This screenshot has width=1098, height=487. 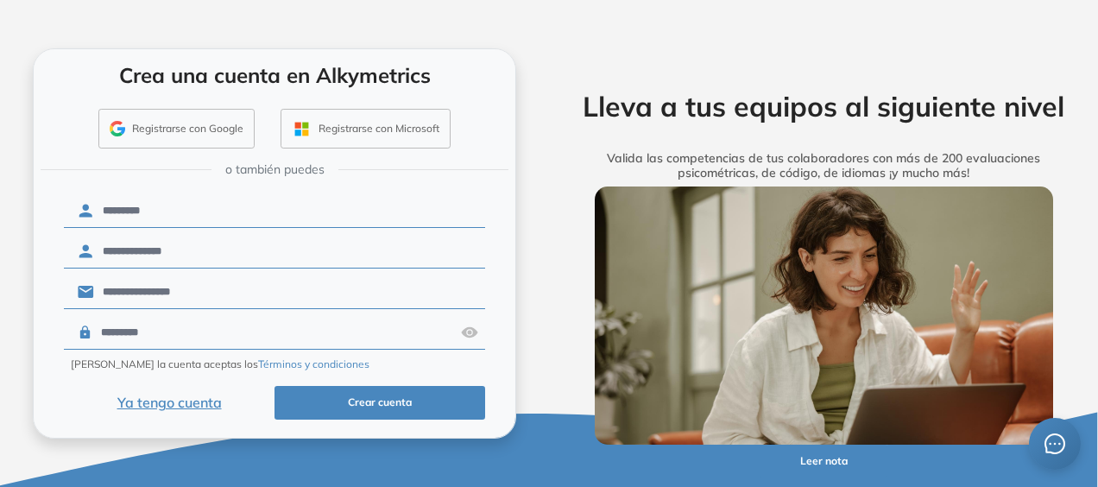 I want to click on button: Crear cuenta, so click(x=380, y=402).